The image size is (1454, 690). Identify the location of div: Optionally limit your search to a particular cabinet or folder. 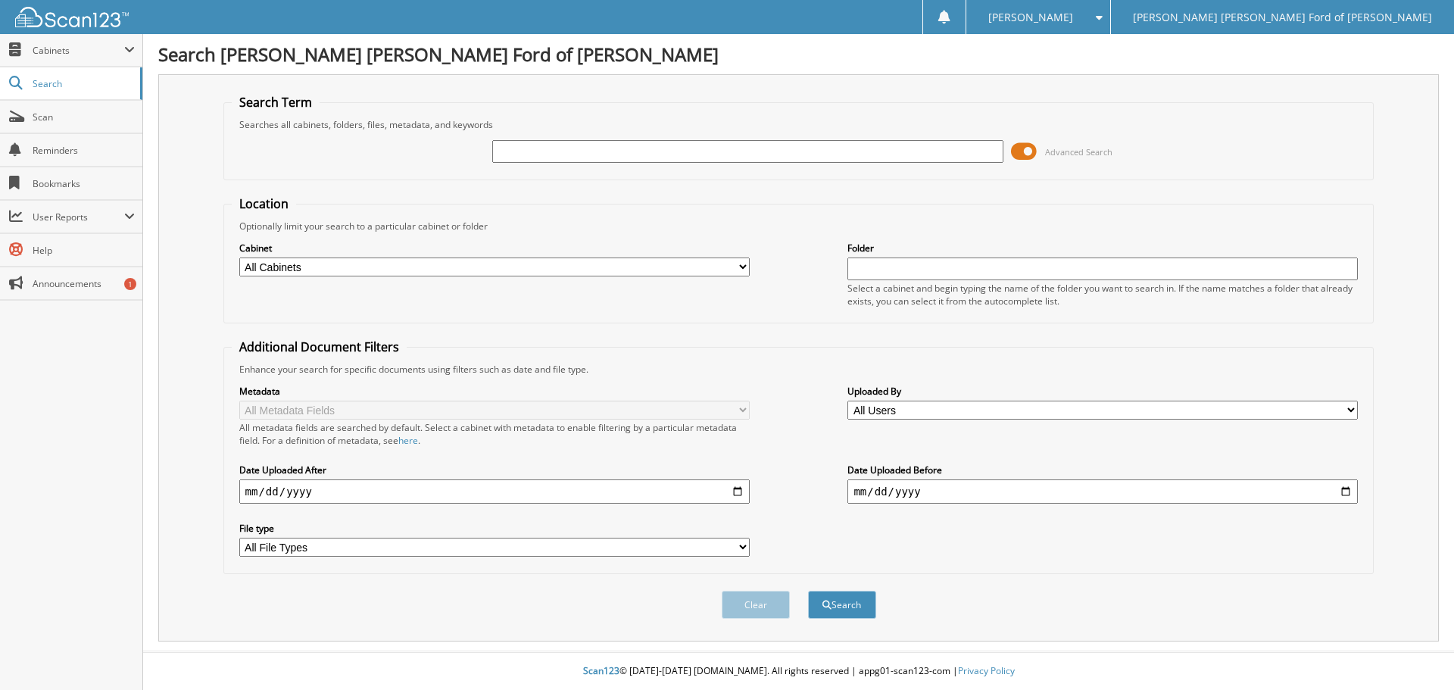
(799, 226).